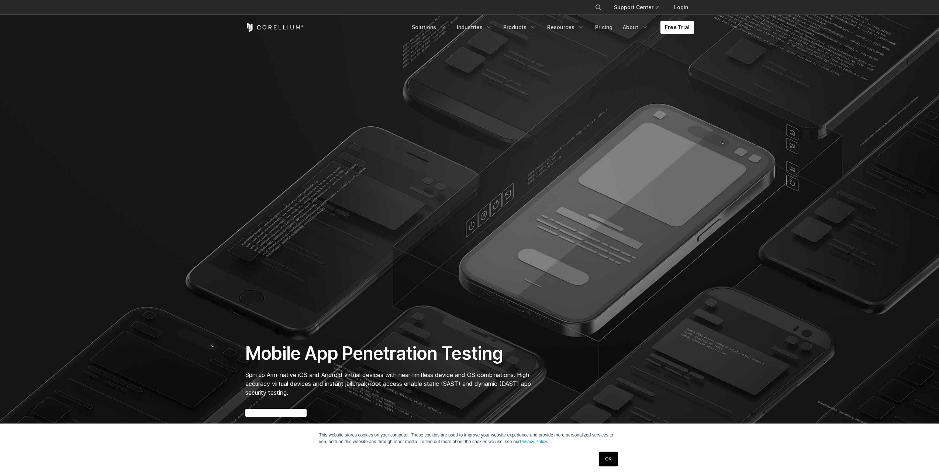 This screenshot has height=476, width=939. What do you see at coordinates (470, 438) in the screenshot?
I see `p: This website stores cookies on your computer. These cookies are used to improve your website expe...` at bounding box center [470, 438].